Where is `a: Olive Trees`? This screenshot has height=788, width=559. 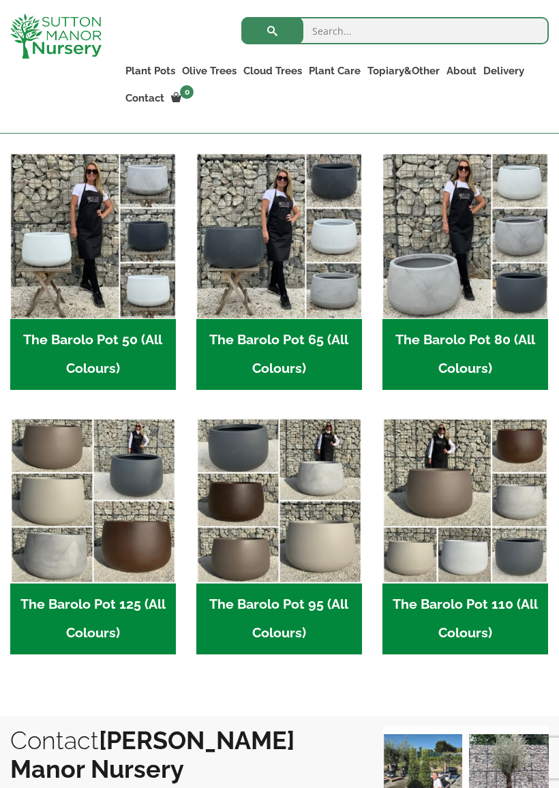 a: Olive Trees is located at coordinates (209, 71).